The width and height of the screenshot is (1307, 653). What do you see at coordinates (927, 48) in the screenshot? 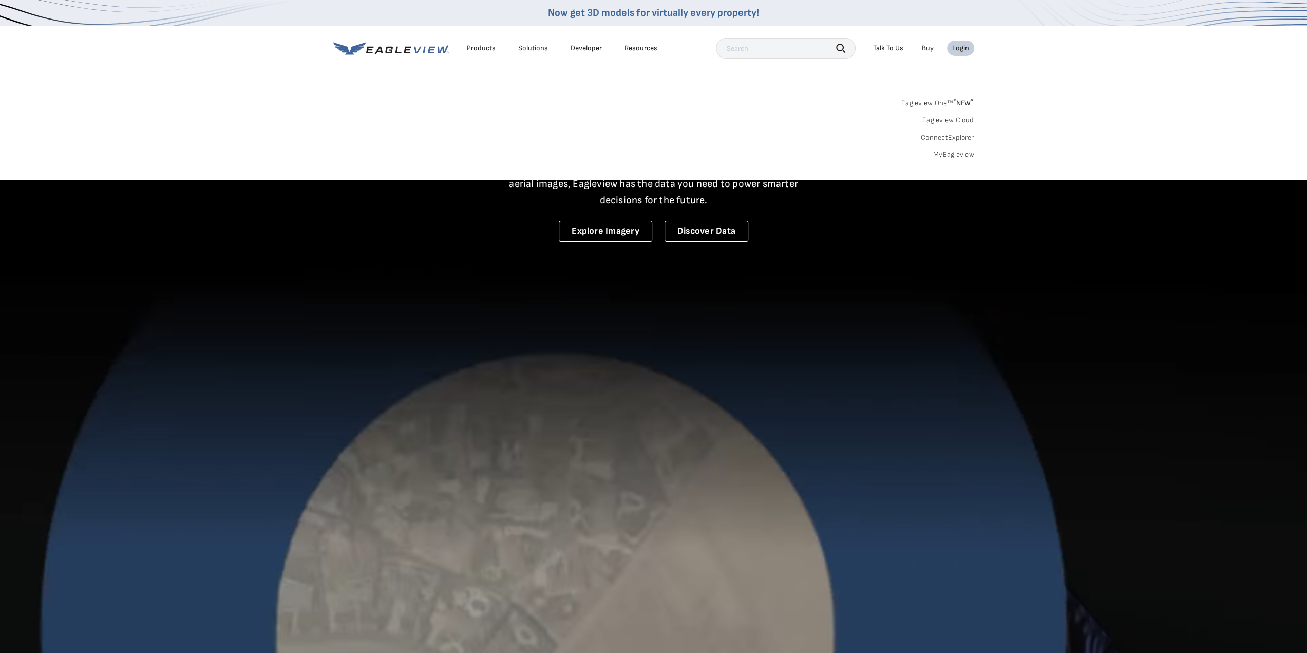
I see `a: Buy` at bounding box center [927, 48].